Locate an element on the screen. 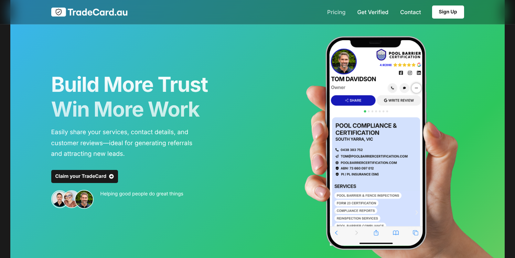  a: Pricing is located at coordinates (336, 12).